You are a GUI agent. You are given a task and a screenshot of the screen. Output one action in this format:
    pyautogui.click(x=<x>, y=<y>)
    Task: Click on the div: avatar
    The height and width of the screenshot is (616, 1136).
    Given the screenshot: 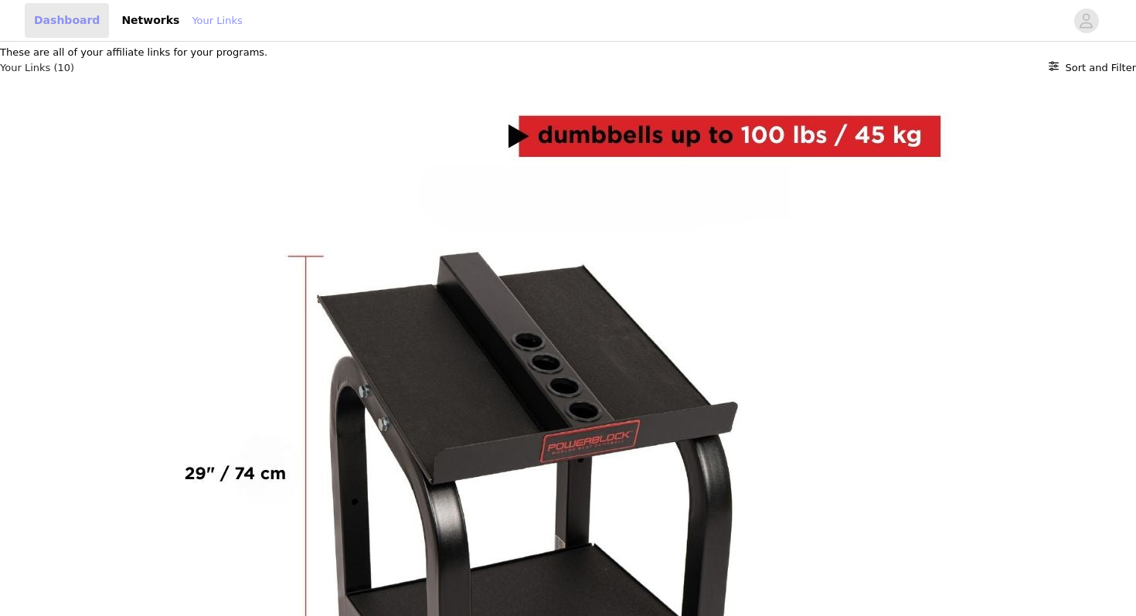 What is the action you would take?
    pyautogui.click(x=1086, y=21)
    